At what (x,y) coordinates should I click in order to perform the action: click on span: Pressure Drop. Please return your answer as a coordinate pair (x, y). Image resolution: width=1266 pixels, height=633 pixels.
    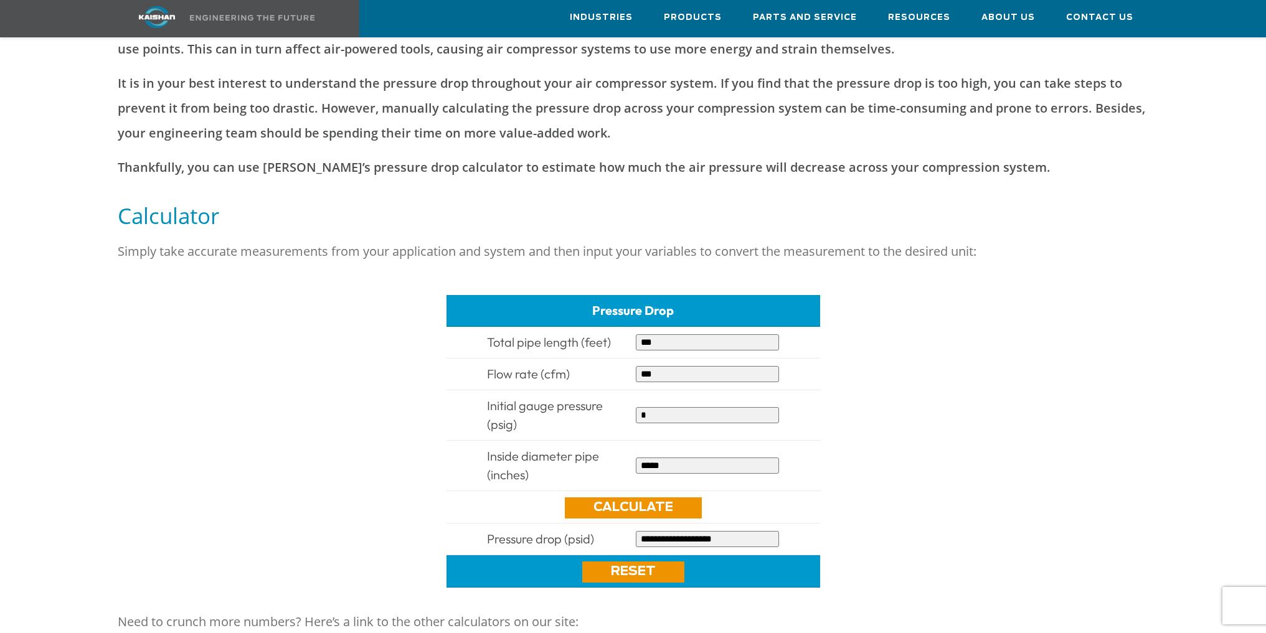
    Looking at the image, I should click on (633, 310).